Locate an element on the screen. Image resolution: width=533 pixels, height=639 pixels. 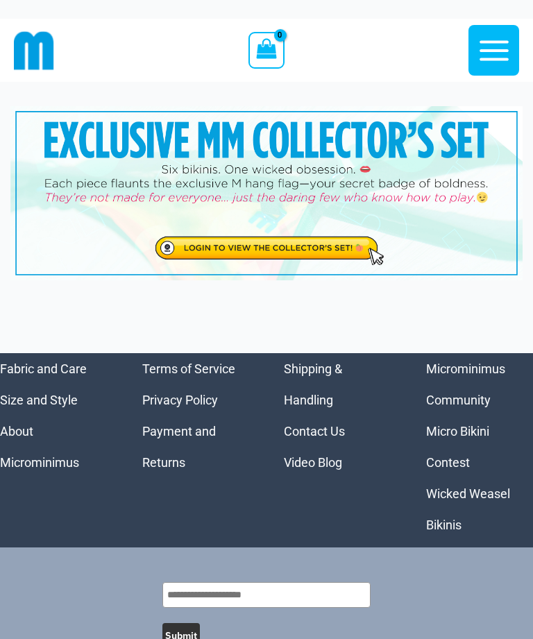
a: Terms of Service is located at coordinates (189, 369).